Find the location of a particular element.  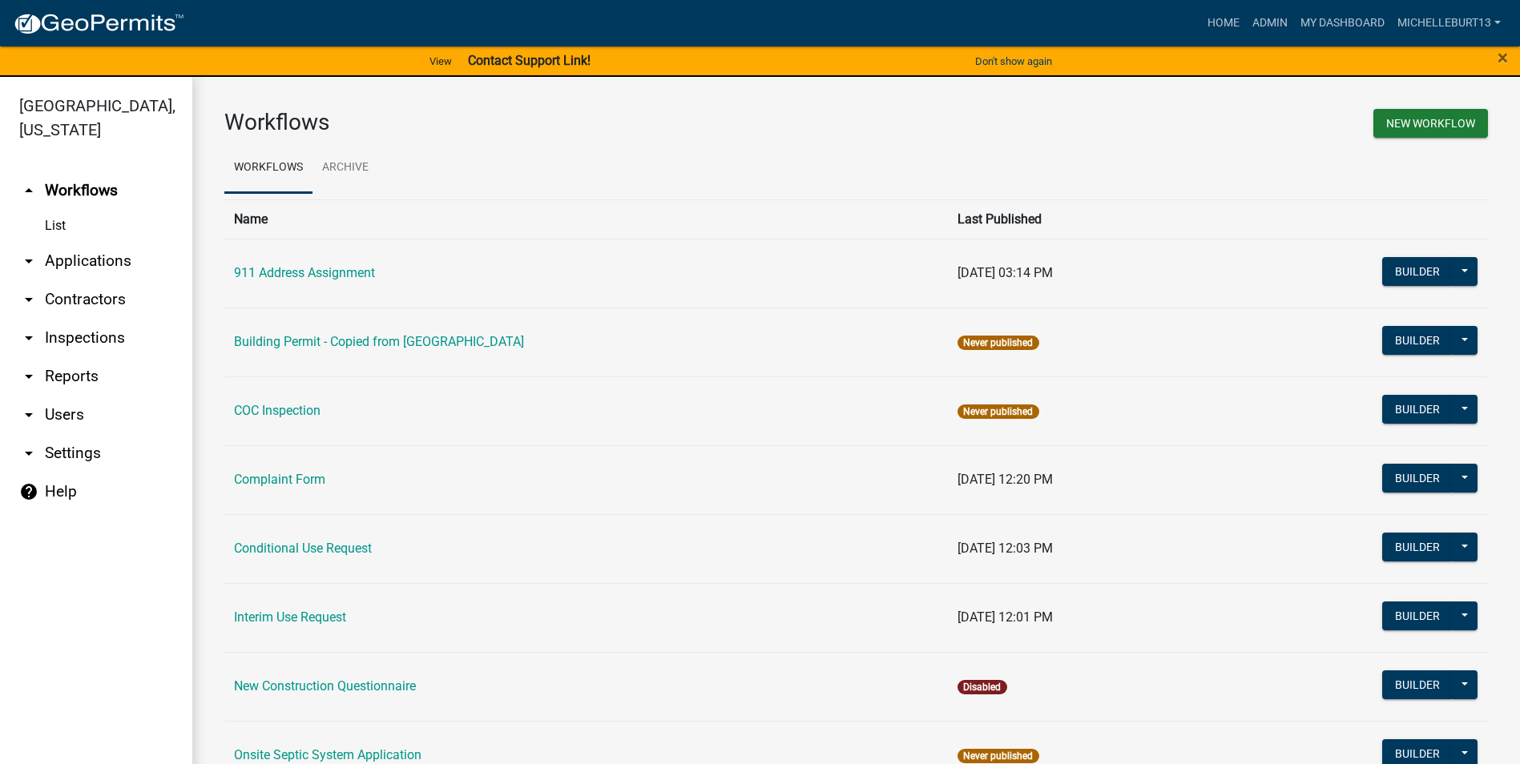

a: View is located at coordinates (441, 61).